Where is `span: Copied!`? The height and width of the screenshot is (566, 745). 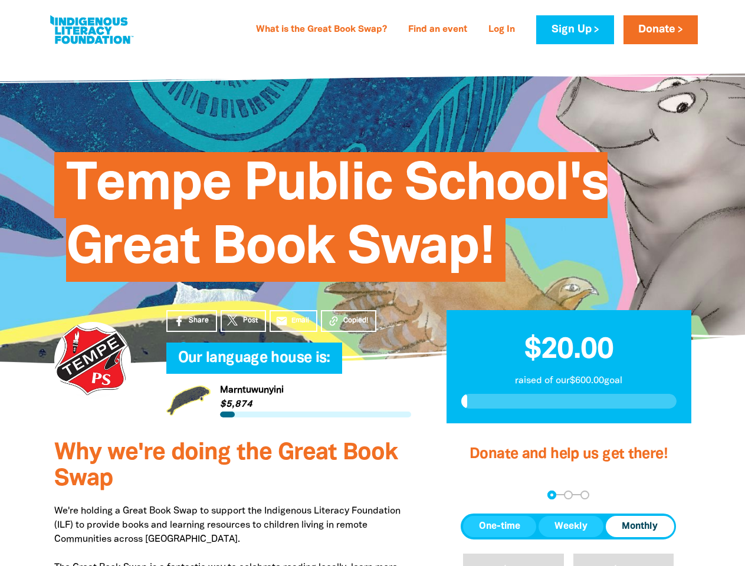 span: Copied! is located at coordinates (356, 321).